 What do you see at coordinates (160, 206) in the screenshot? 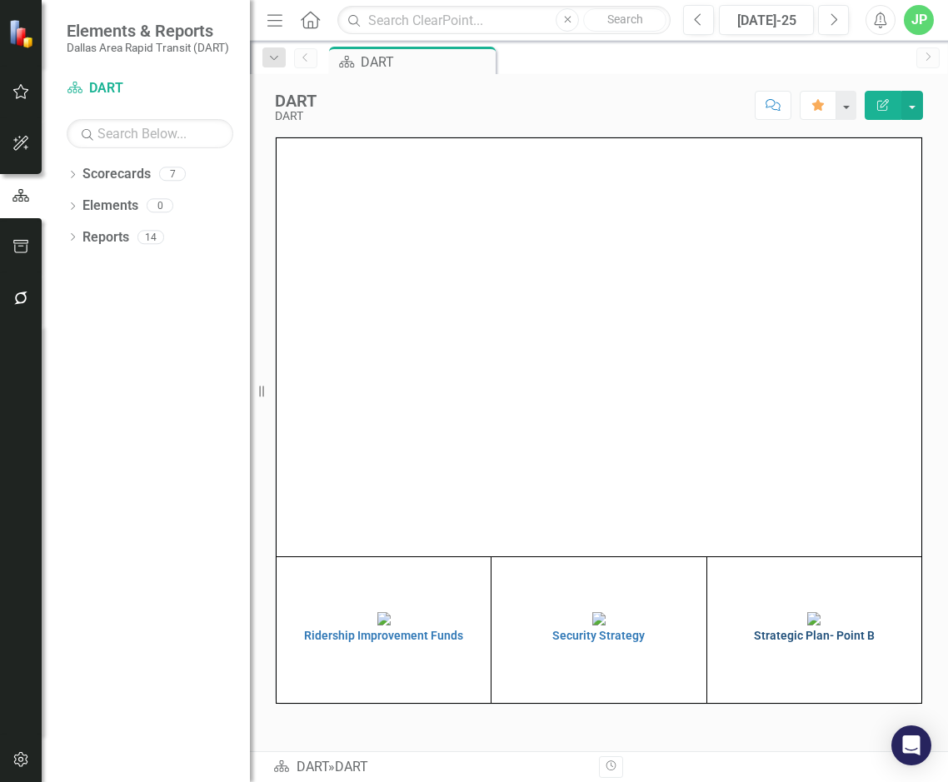
I see `div: 0` at bounding box center [160, 206].